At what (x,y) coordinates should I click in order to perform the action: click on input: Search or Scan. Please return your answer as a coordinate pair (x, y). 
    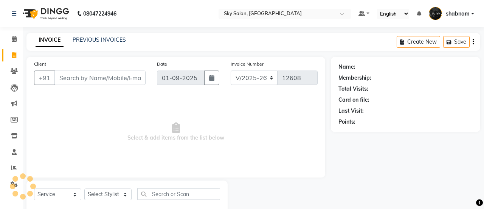
    Looking at the image, I should click on (179, 193).